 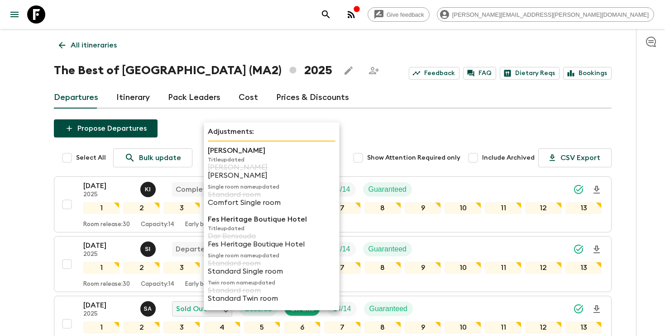 I want to click on p: All itineraries, so click(x=94, y=45).